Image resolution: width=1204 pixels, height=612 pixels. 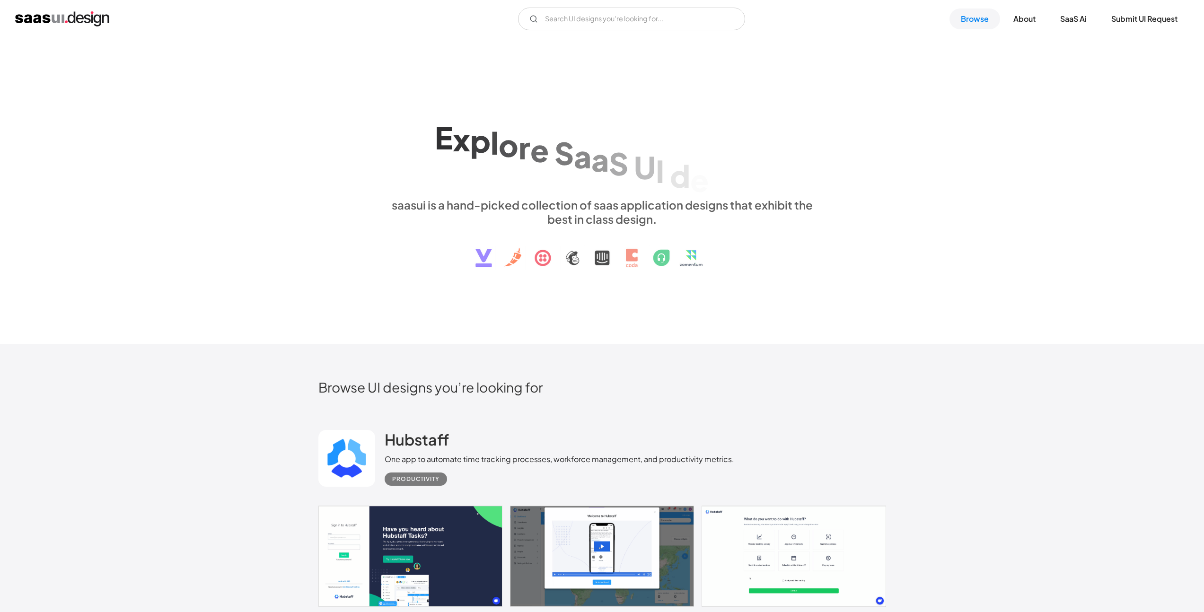 What do you see at coordinates (461, 139) in the screenshot?
I see `div: x` at bounding box center [461, 139].